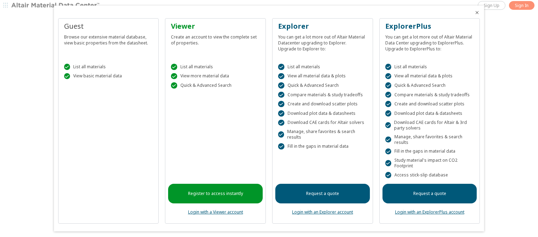  What do you see at coordinates (430, 41) in the screenshot?
I see `div: You can get a lot more out of Altair Material Data Center upgrading to ExplorerPlus. Upgrade to E...` at bounding box center [430, 41].